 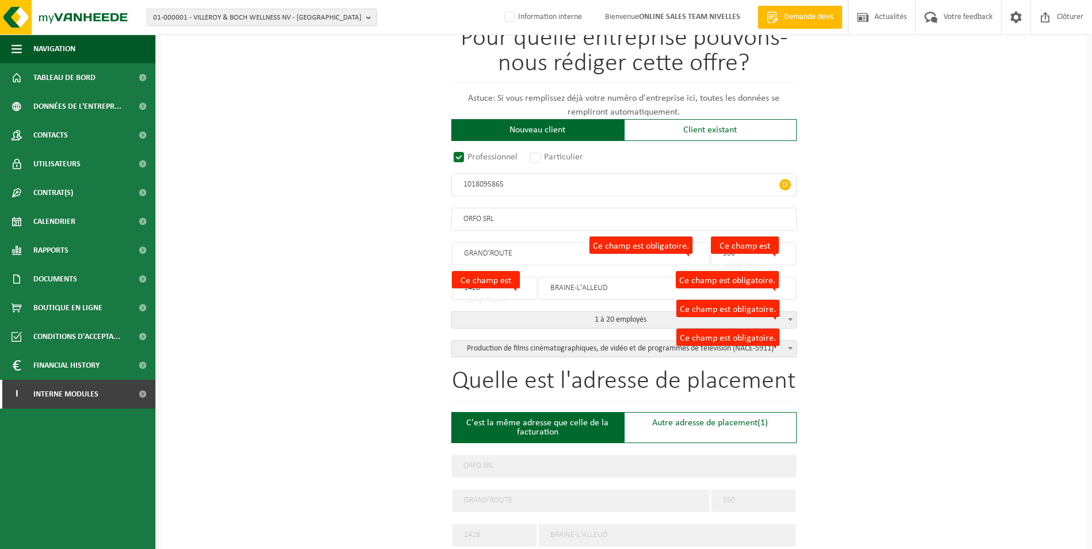 What do you see at coordinates (624, 185) in the screenshot?
I see `input: Numéro d'entreprise` at bounding box center [624, 185].